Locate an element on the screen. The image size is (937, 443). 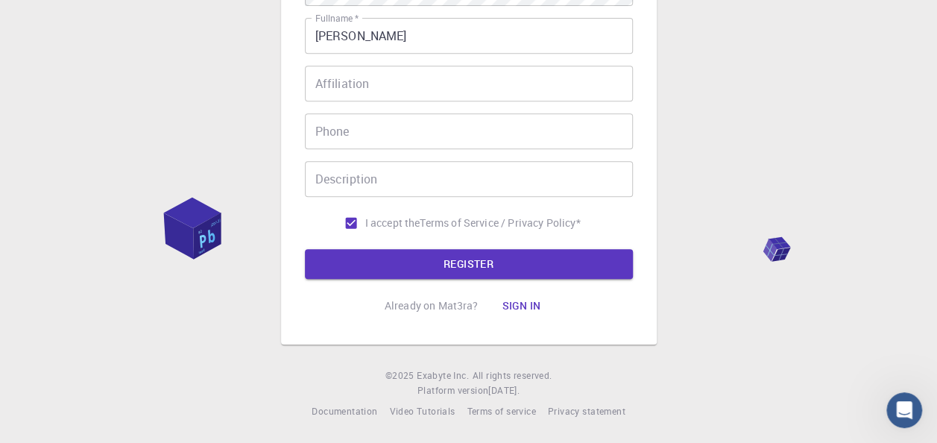
span: Privacy statement is located at coordinates (586, 411).